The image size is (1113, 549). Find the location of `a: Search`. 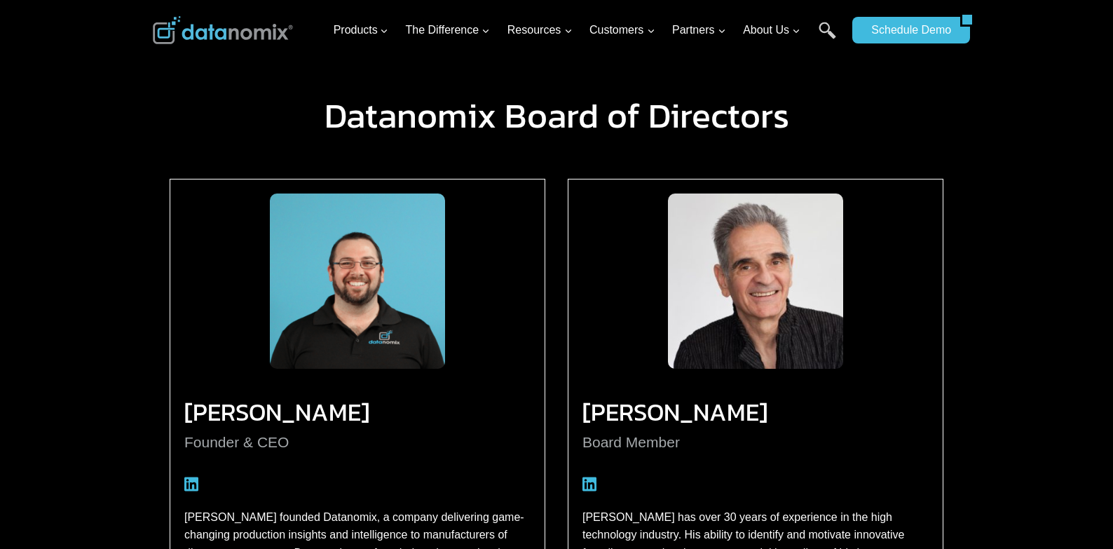

a: Search is located at coordinates (827, 37).